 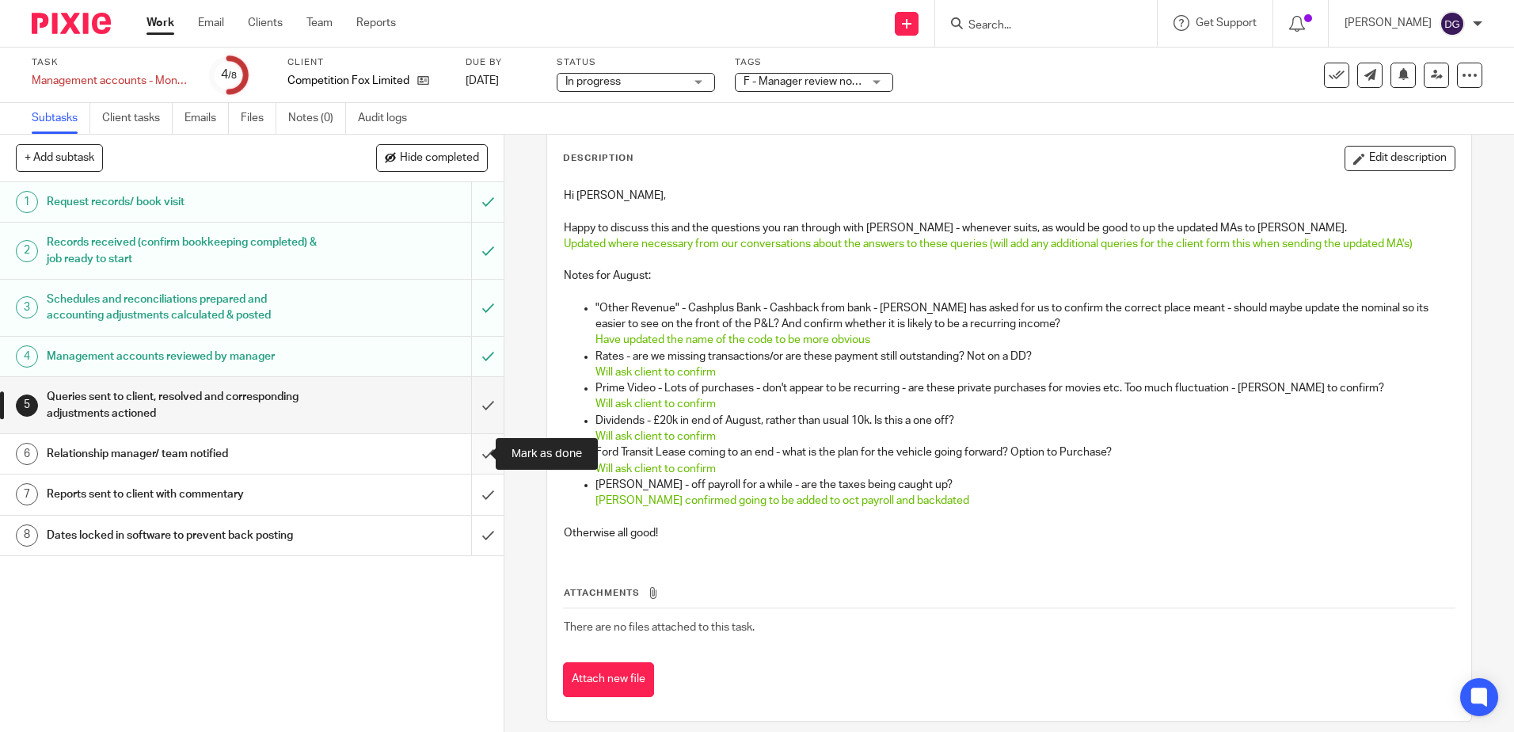 What do you see at coordinates (1226, 23) in the screenshot?
I see `span: Get Support` at bounding box center [1226, 23].